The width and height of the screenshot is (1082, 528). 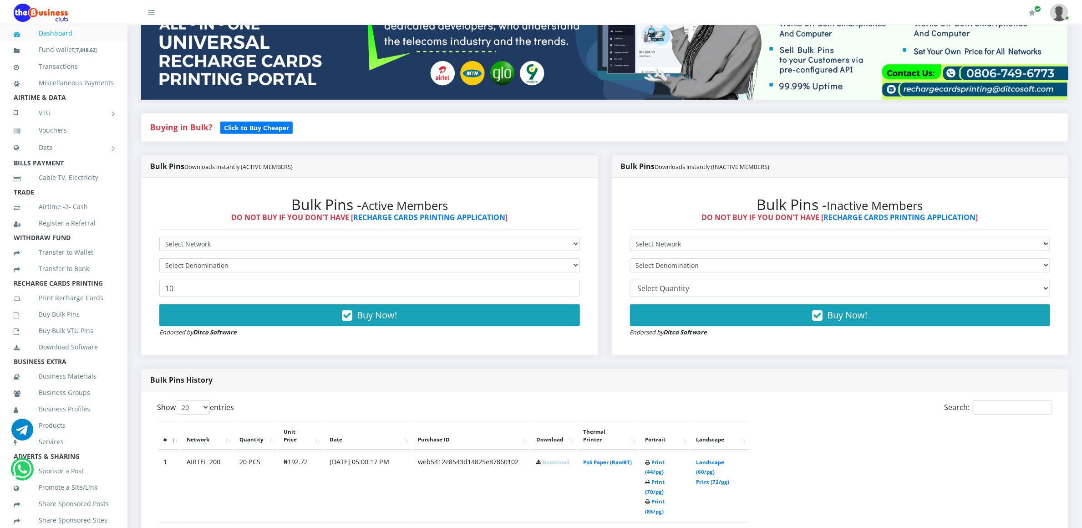 What do you see at coordinates (195, 407) in the screenshot?
I see `label: Show entries` at bounding box center [195, 407].